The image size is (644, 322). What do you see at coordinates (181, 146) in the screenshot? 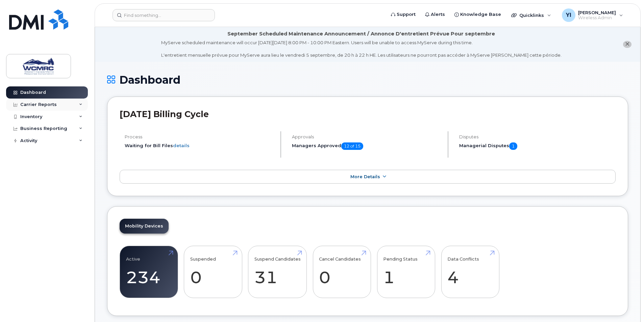
I see `a: details` at bounding box center [181, 146].